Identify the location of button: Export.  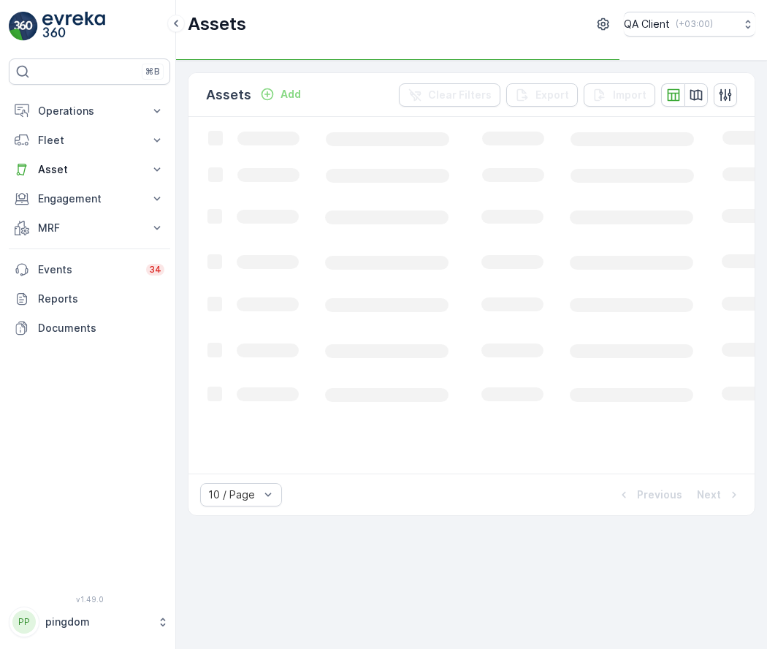
(542, 95).